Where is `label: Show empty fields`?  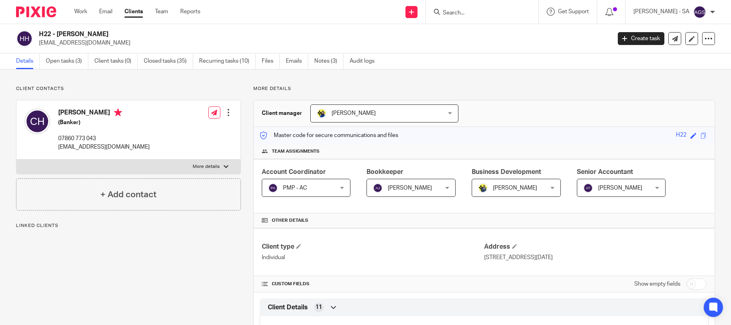 label: Show empty fields is located at coordinates (658, 284).